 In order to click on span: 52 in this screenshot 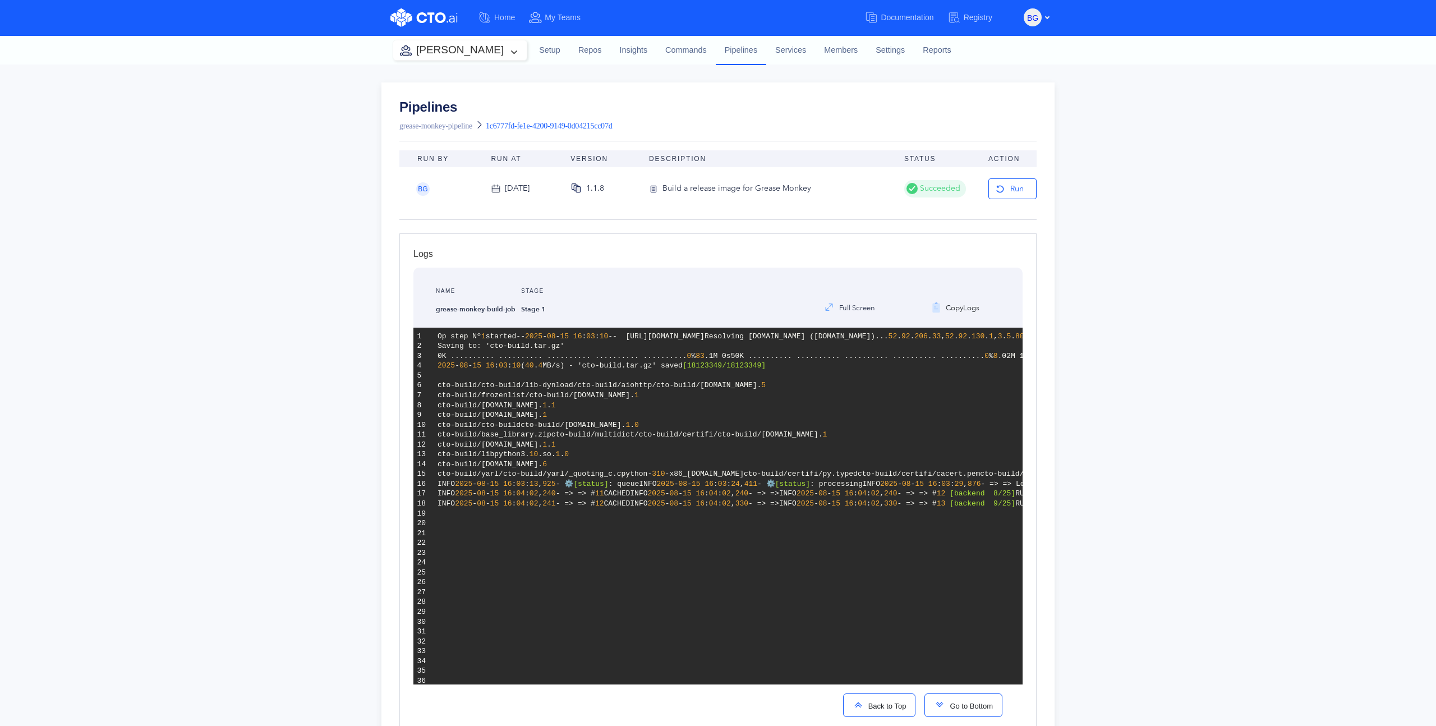, I will do `click(950, 336)`.